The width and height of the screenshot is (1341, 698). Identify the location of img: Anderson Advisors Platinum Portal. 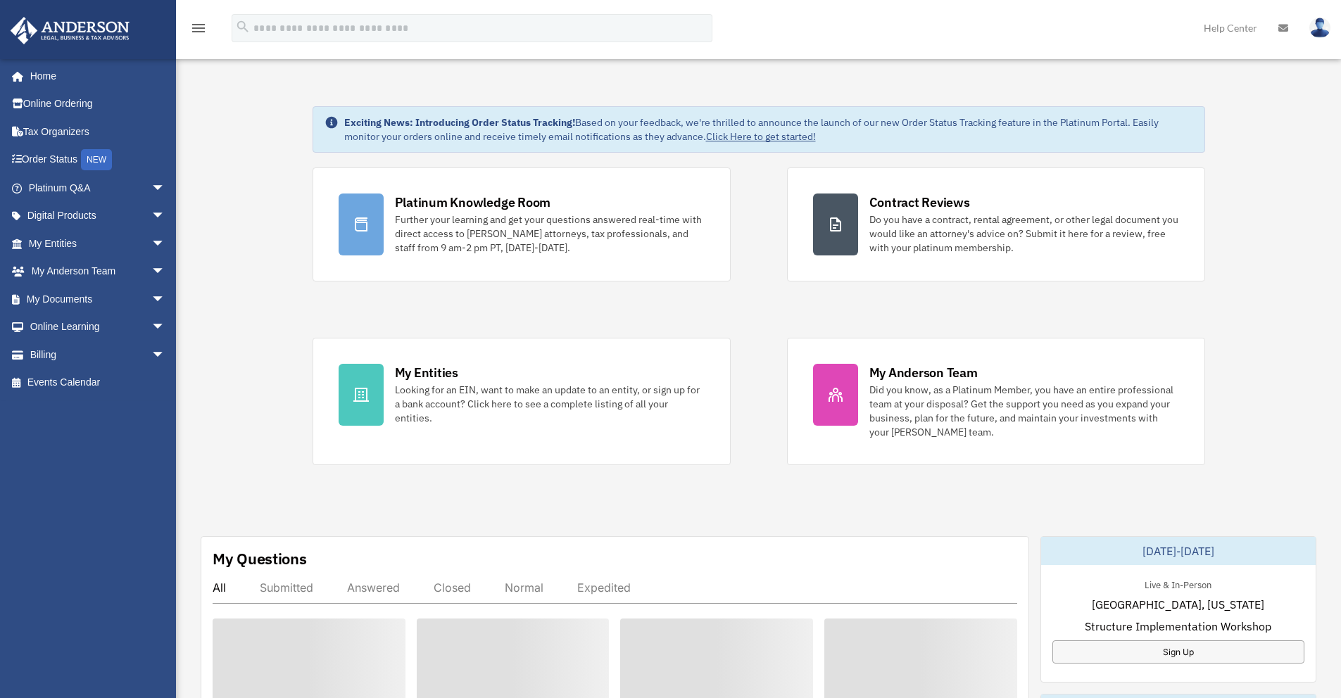
(70, 30).